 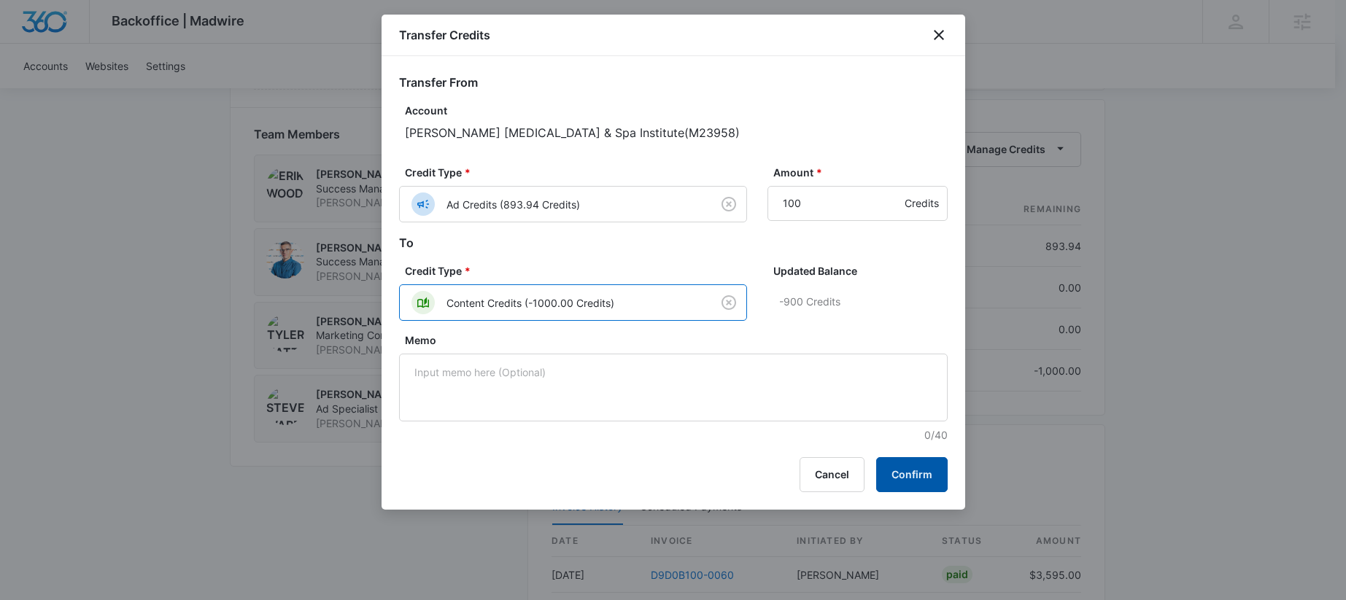 What do you see at coordinates (832, 475) in the screenshot?
I see `button: Cancel` at bounding box center [832, 475].